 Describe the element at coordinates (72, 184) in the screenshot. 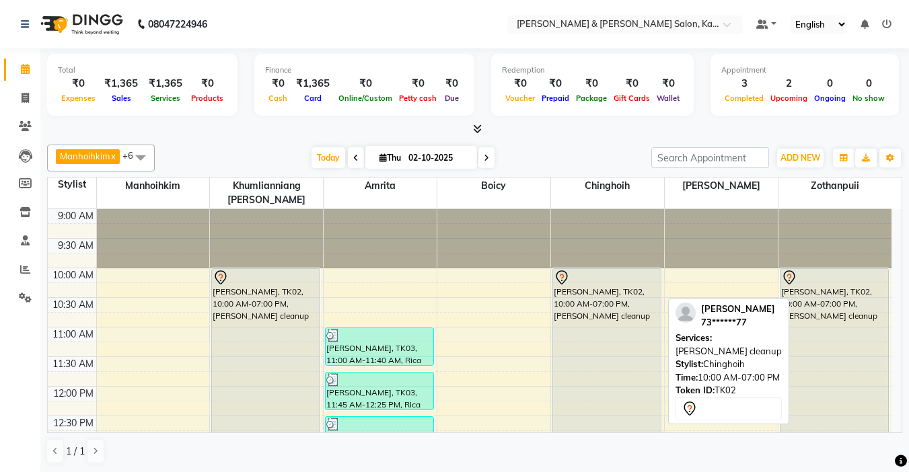

I see `div: Stylist` at that location.